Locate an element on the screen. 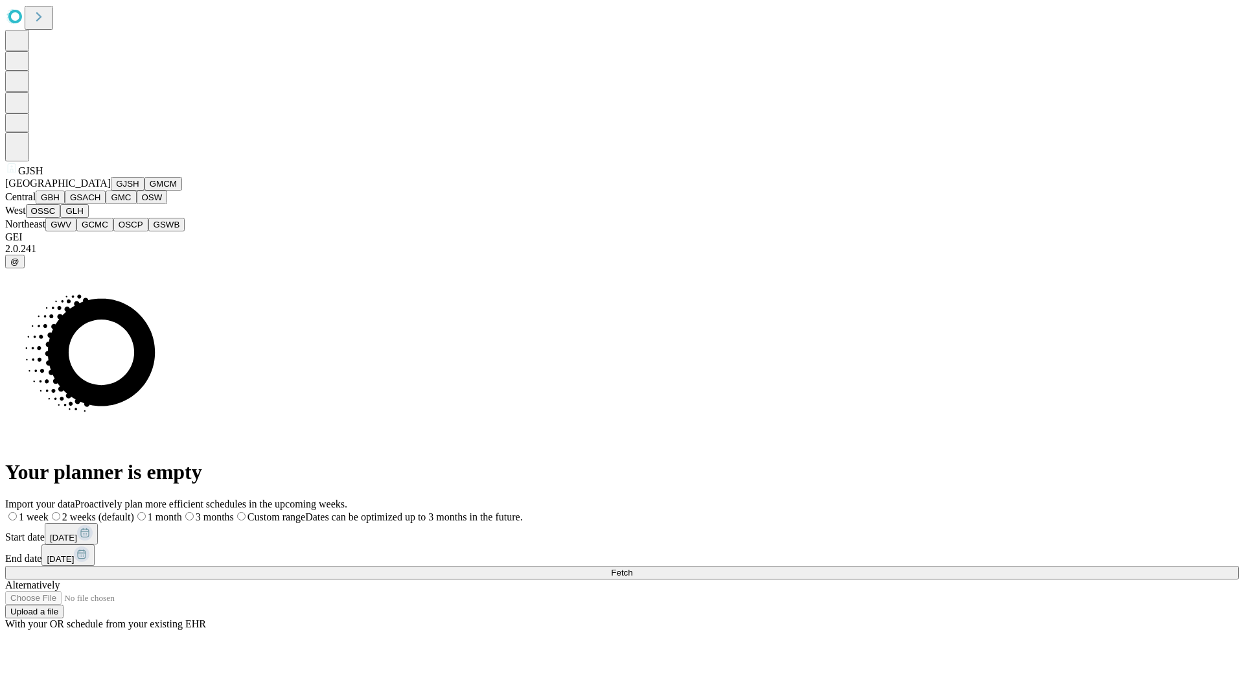 The height and width of the screenshot is (700, 1244). button: GCMC is located at coordinates (95, 224).